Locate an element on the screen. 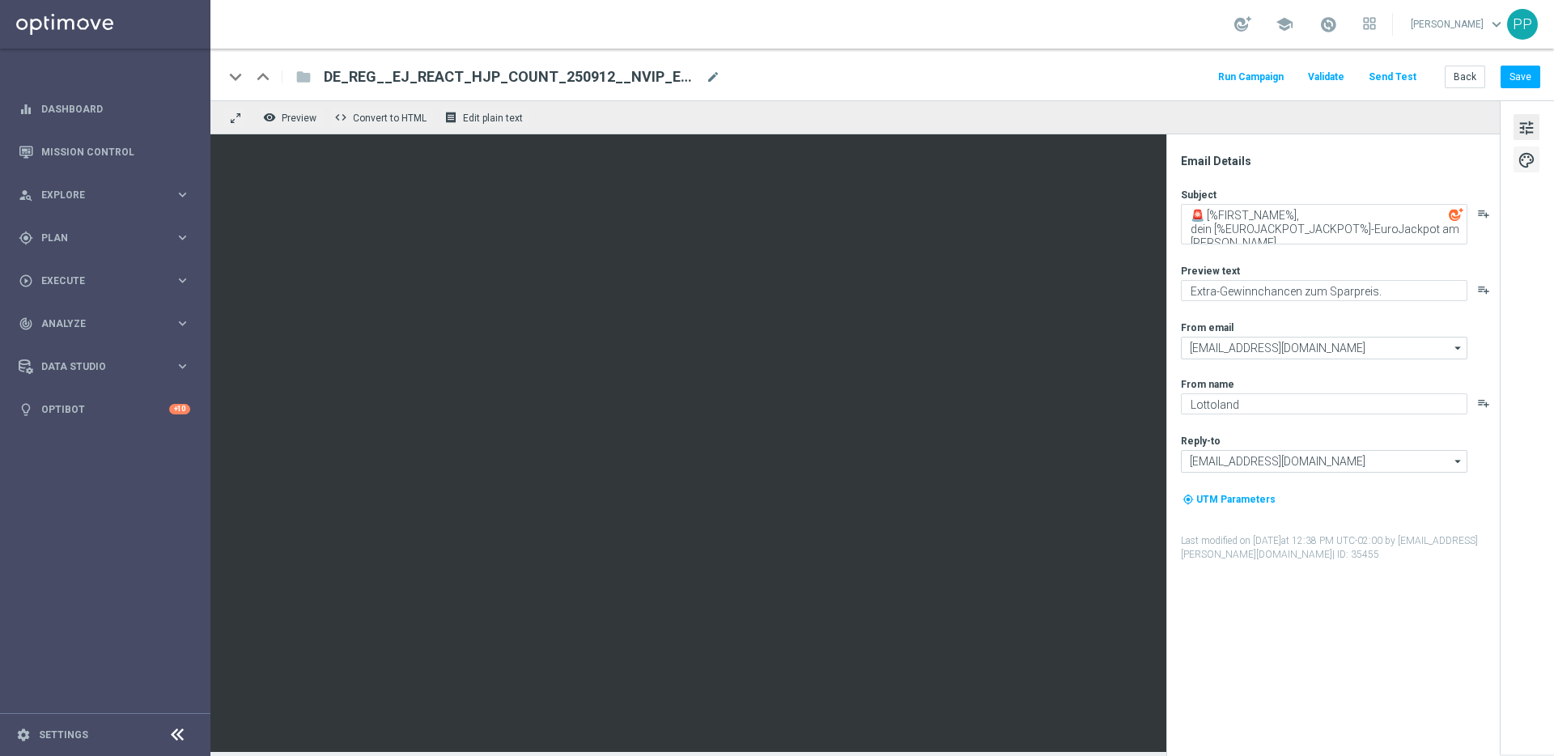 This screenshot has height=756, width=1554. div: Email Details is located at coordinates (1340, 161).